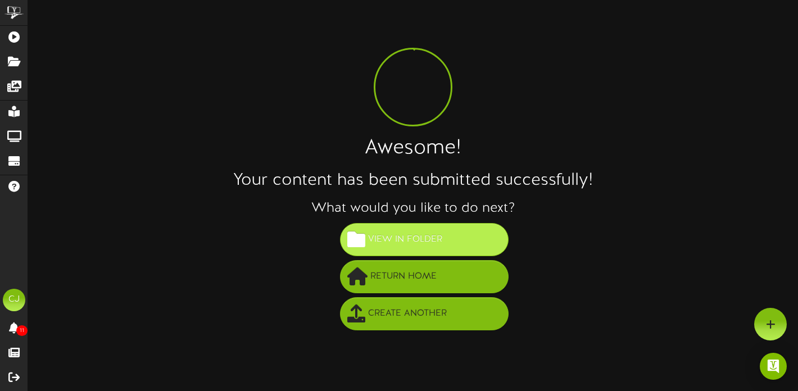 This screenshot has width=798, height=391. What do you see at coordinates (424, 313) in the screenshot?
I see `button: Create Another` at bounding box center [424, 313].